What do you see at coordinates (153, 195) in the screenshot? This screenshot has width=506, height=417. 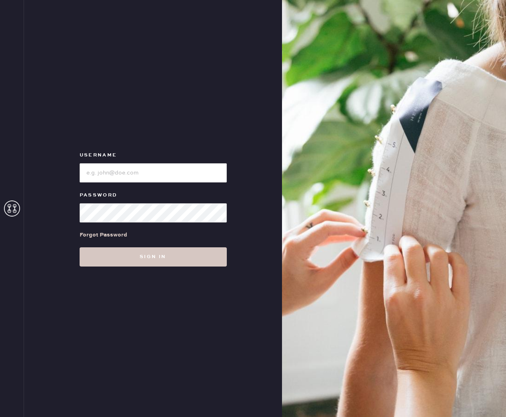 I see `label: Password` at bounding box center [153, 195].